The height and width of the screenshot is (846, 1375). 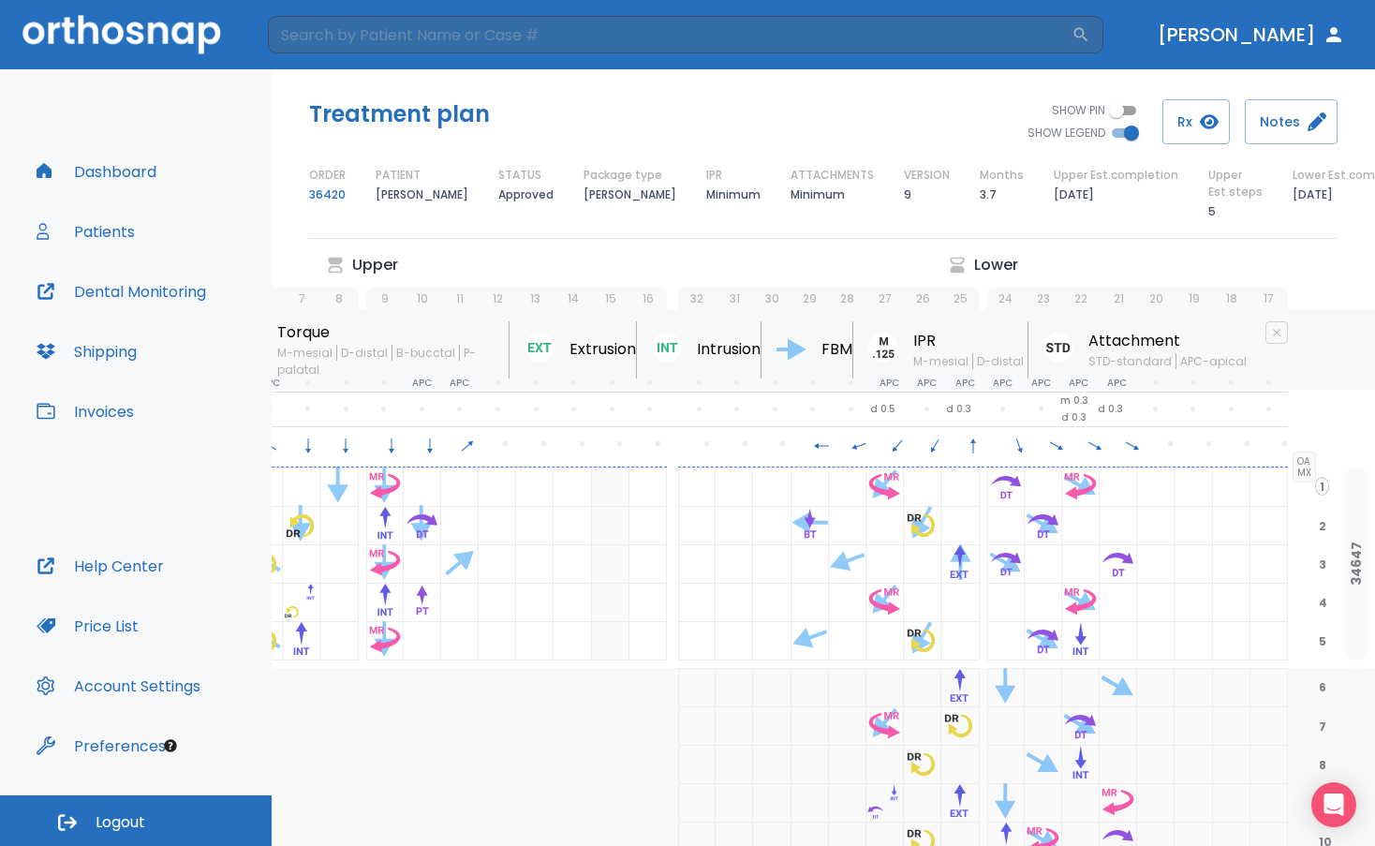 I want to click on p: 5, so click(x=1212, y=212).